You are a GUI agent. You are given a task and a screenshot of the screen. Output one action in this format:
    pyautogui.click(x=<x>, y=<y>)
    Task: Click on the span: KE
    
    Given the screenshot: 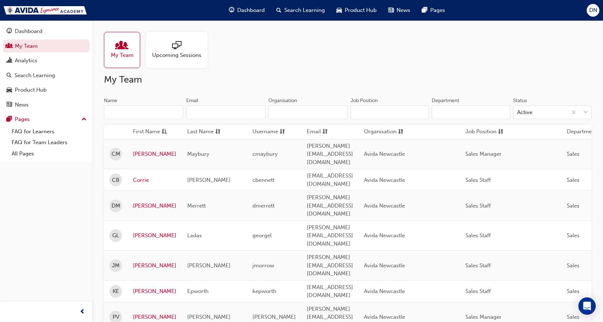 What is the action you would take?
    pyautogui.click(x=116, y=291)
    